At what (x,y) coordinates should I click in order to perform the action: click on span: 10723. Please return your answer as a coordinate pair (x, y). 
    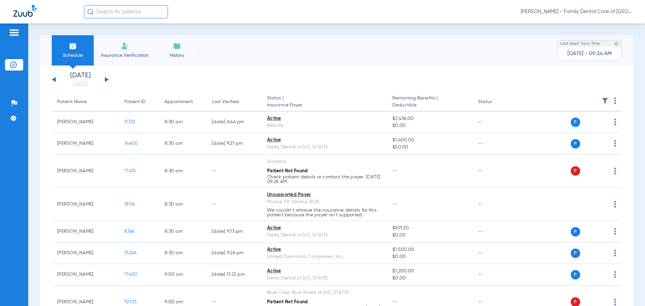
    Looking at the image, I should click on (130, 302).